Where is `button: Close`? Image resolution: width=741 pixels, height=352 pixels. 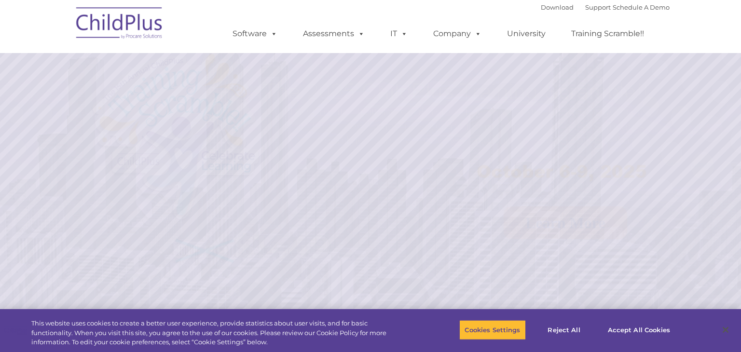 button: Close is located at coordinates (726, 330).